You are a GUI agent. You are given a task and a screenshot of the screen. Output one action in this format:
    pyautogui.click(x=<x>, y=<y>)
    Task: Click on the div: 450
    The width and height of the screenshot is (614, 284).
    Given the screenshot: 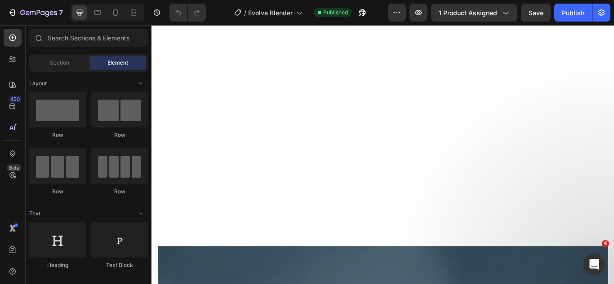 What is the action you would take?
    pyautogui.click(x=15, y=99)
    